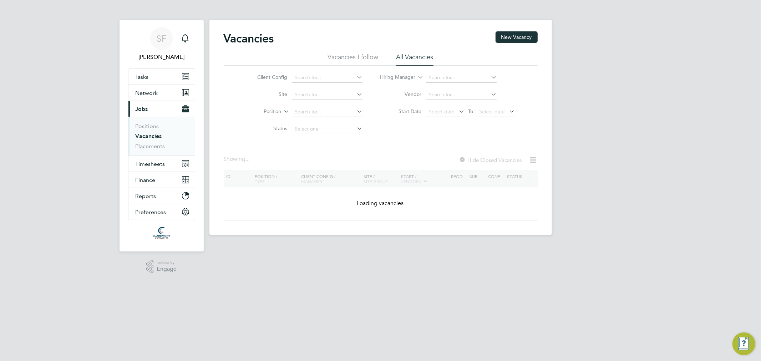 The image size is (761, 361). What do you see at coordinates (491, 160) in the screenshot?
I see `label: Hide Closed Vacancies` at bounding box center [491, 160].